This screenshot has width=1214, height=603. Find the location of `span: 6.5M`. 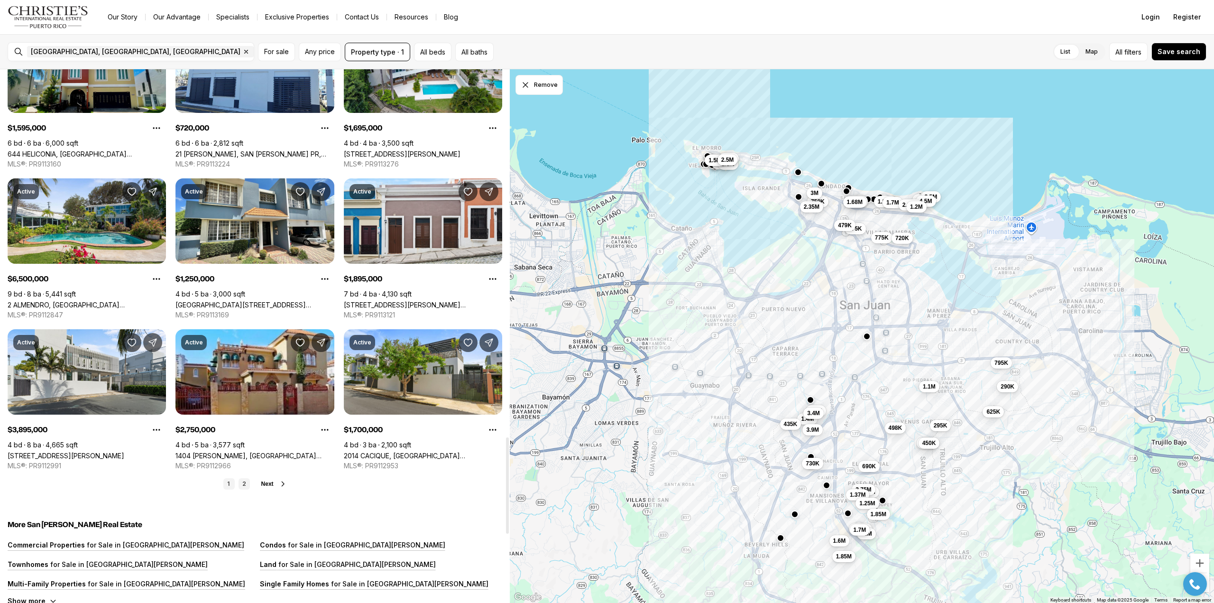

span: 6.5M is located at coordinates (922, 200).